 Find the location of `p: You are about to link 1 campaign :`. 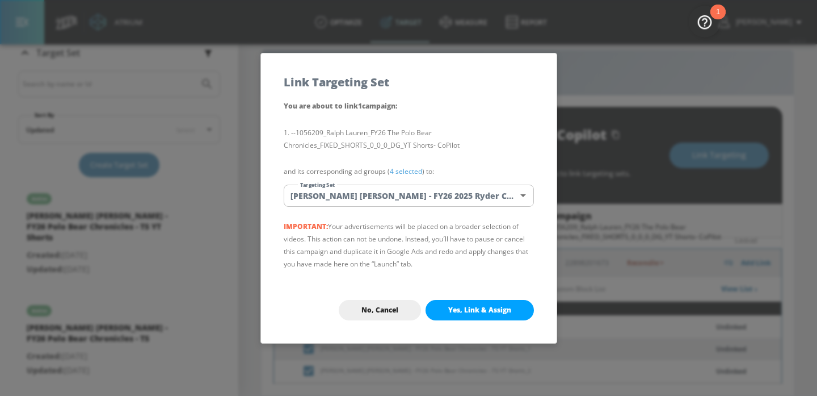

p: You are about to link 1 campaign : is located at coordinates (409, 106).